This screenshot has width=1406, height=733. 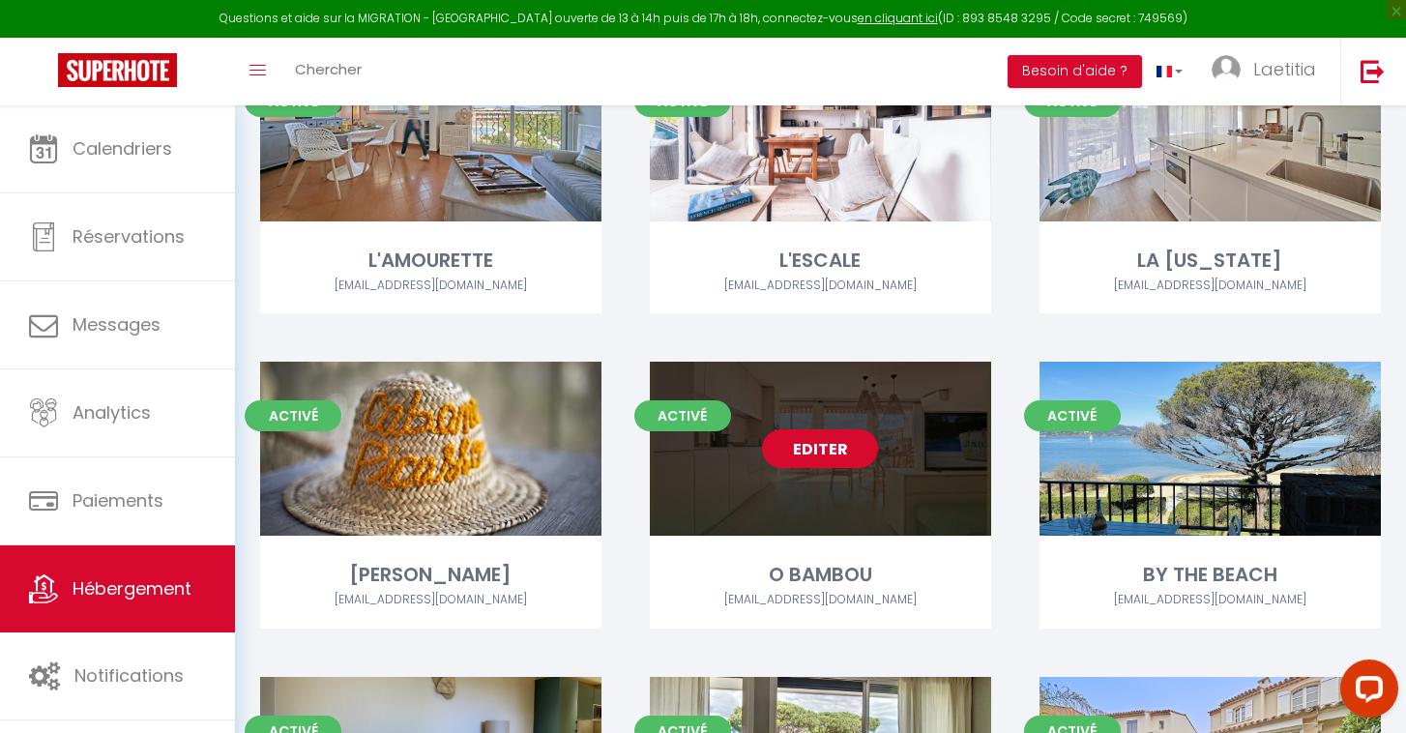 I want to click on span: Analytics, so click(x=111, y=412).